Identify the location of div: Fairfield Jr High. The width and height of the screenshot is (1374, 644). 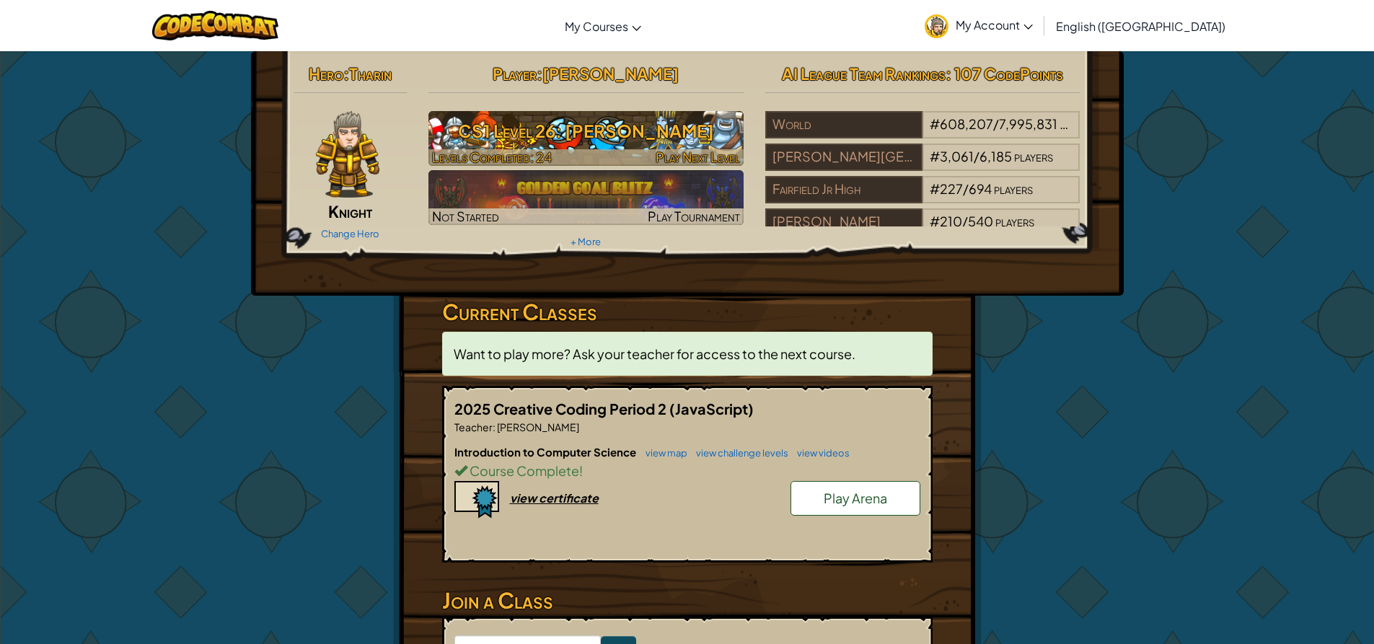
(844, 190).